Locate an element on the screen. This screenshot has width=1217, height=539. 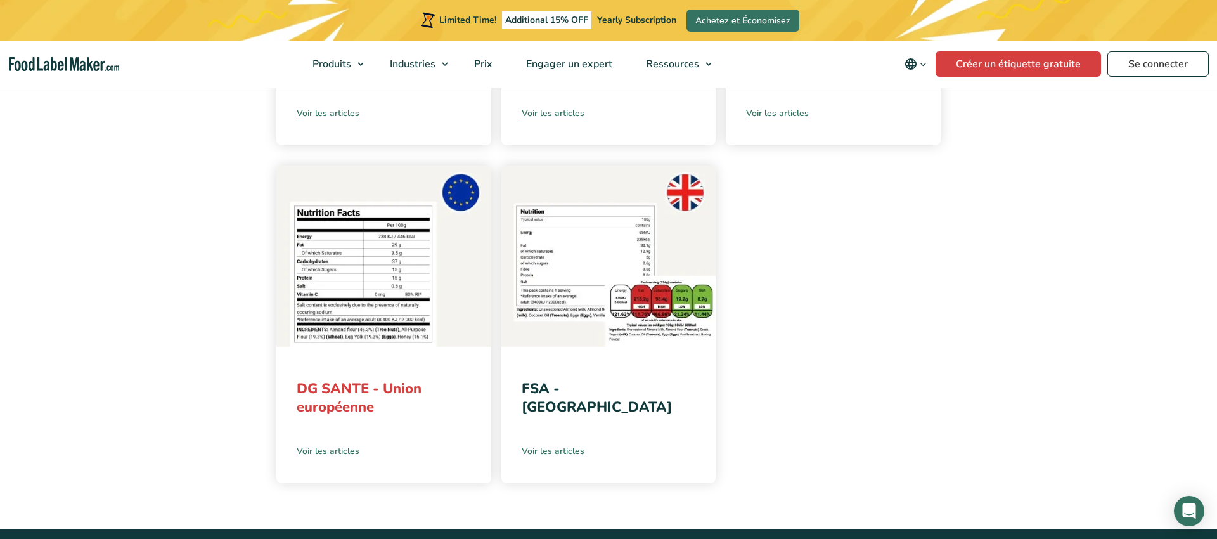
a: Créer un étiquette gratuite is located at coordinates (1018, 64).